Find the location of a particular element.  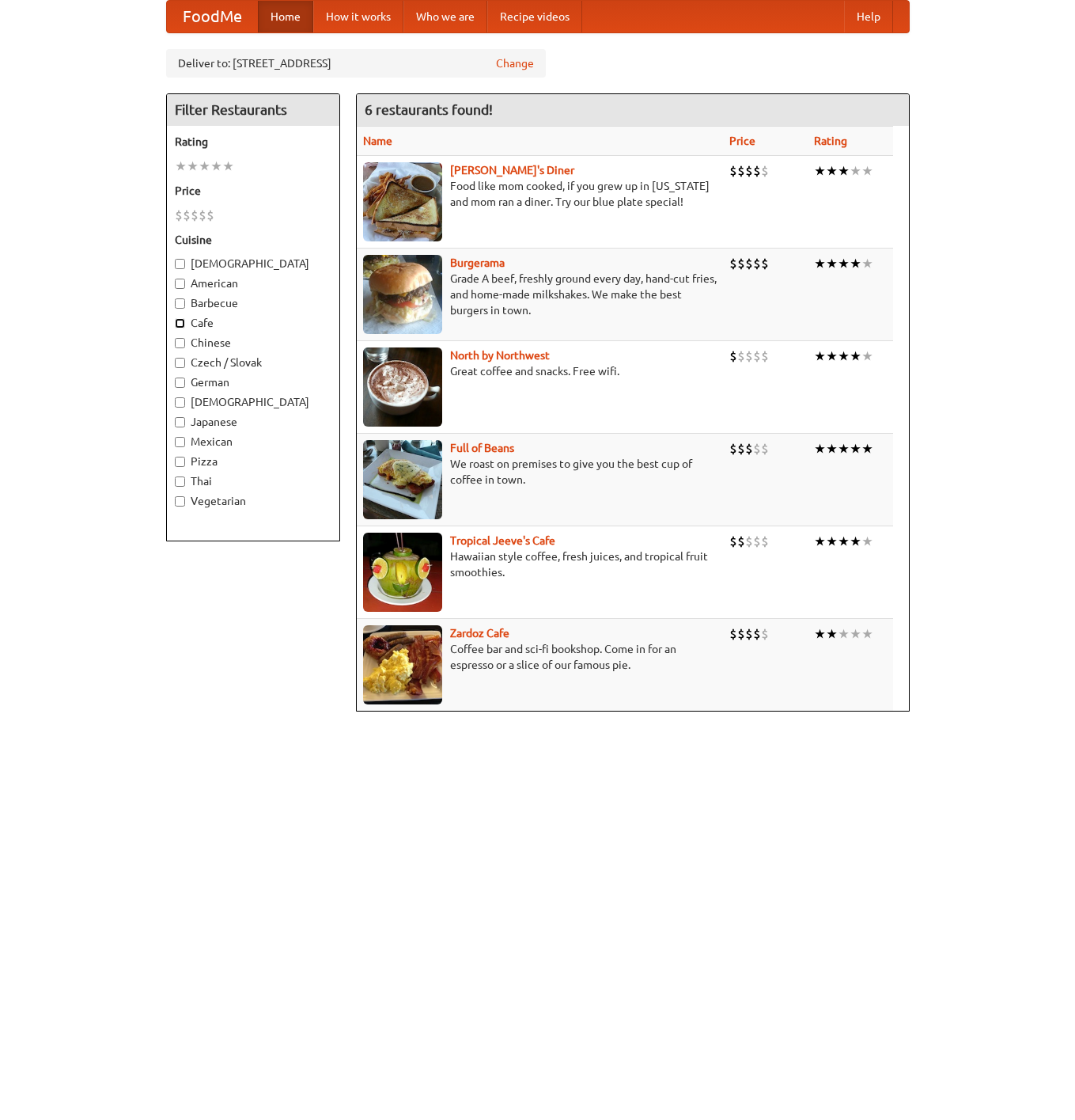

label: Chinese is located at coordinates (253, 343).